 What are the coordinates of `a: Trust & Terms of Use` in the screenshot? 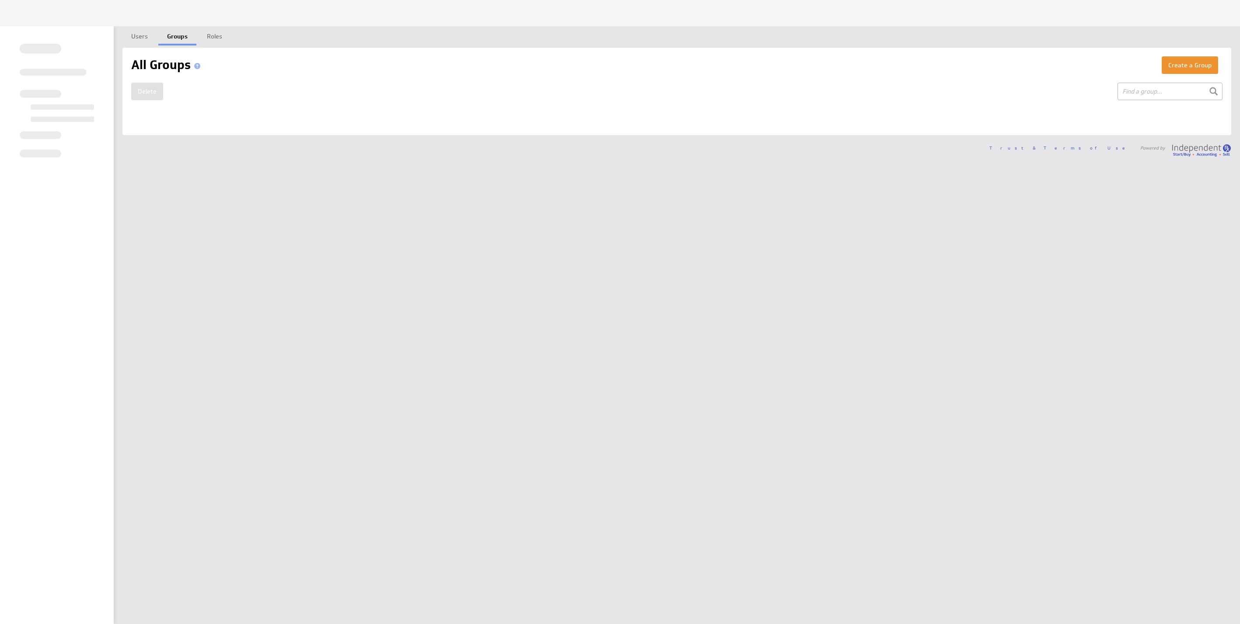 It's located at (1060, 148).